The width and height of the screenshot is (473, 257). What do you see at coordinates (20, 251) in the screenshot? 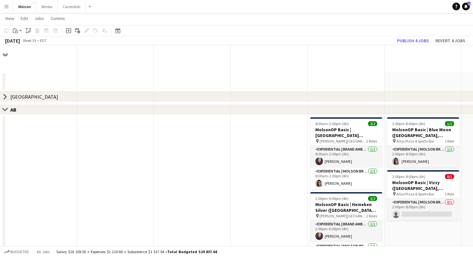
I see `span: Budgeted` at bounding box center [20, 251].